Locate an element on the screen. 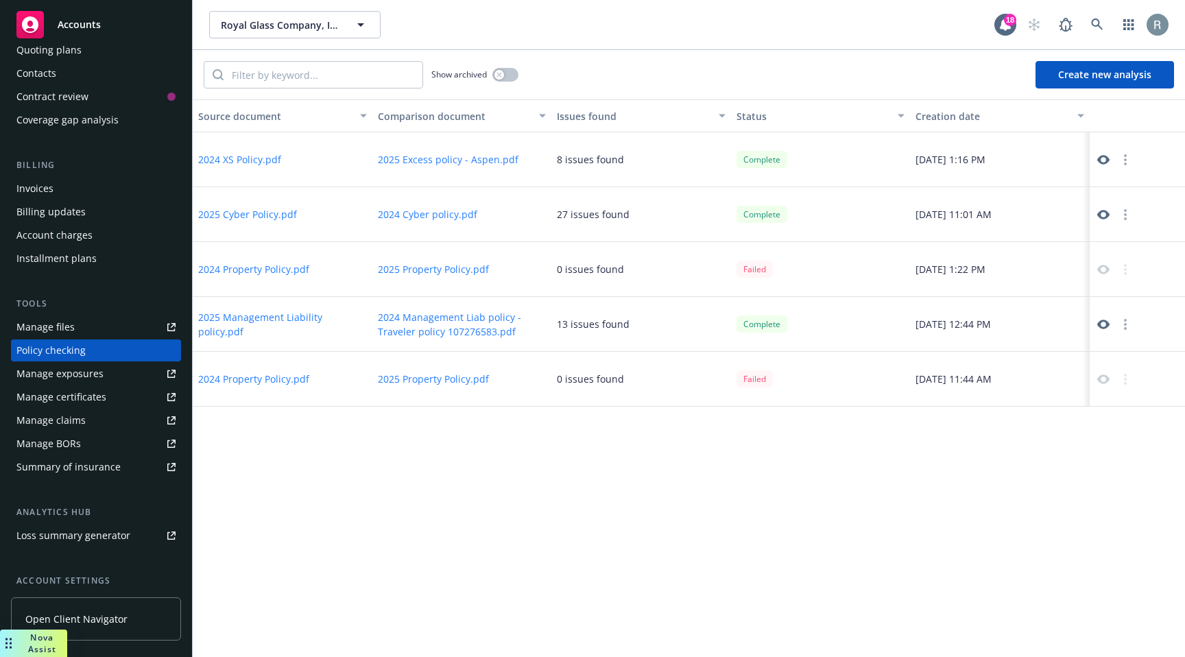  button: Source document is located at coordinates (283, 116).